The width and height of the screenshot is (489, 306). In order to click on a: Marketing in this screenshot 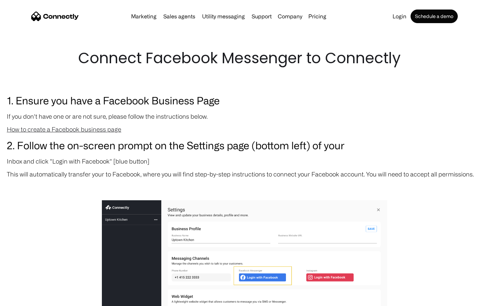, I will do `click(144, 16)`.